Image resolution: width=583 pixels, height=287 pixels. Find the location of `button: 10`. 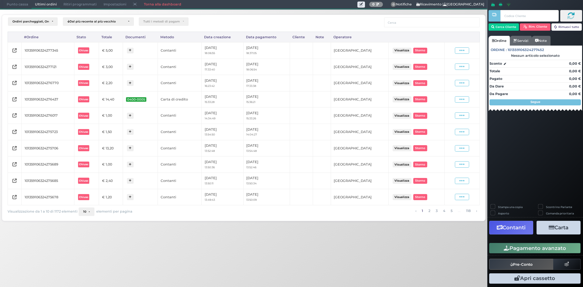

button: 10 is located at coordinates (87, 212).